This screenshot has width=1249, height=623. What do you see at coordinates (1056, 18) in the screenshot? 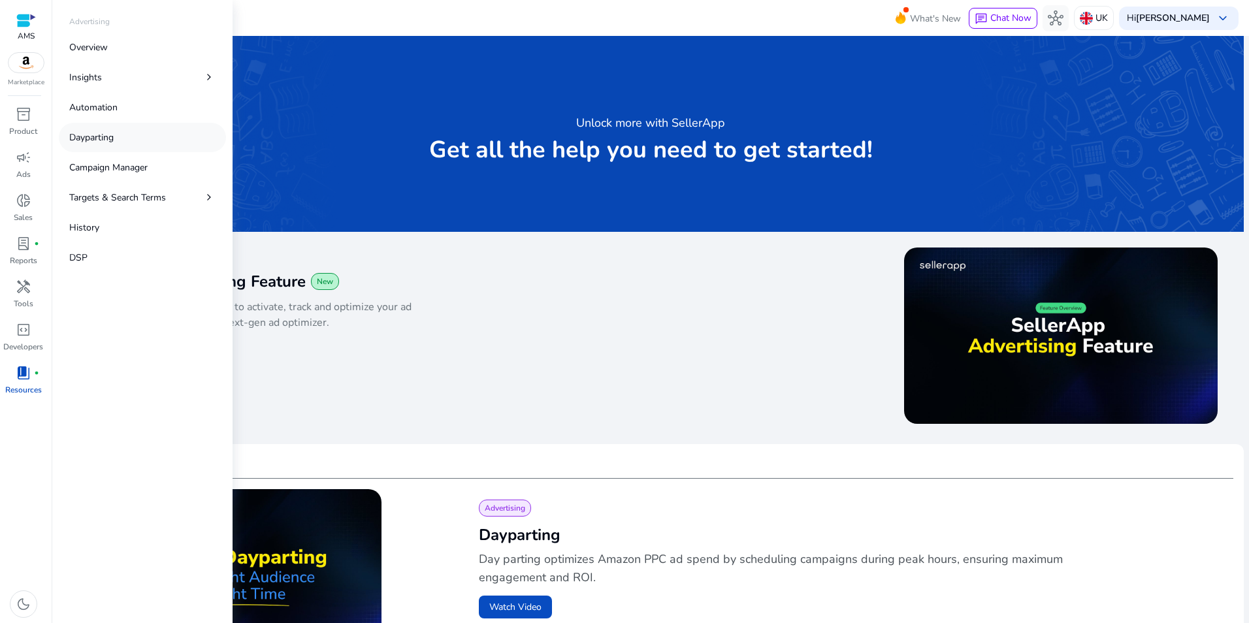
I see `span: hub` at bounding box center [1056, 18].